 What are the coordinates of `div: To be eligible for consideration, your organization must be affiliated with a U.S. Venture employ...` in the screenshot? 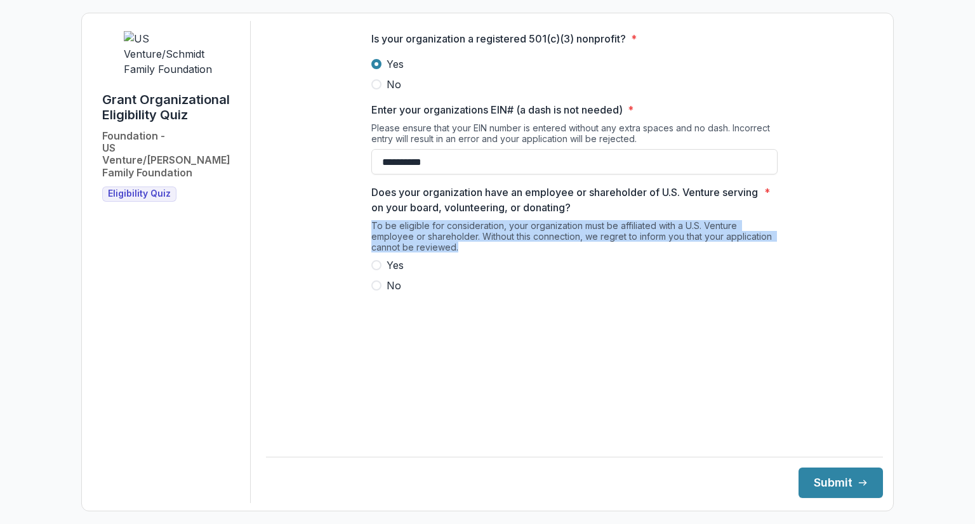 It's located at (575, 239).